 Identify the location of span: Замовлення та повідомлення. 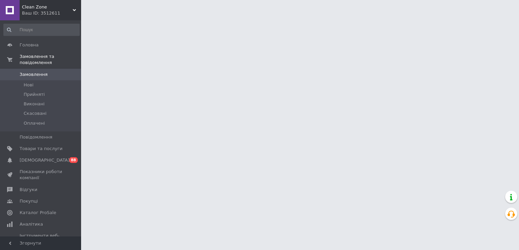
(50, 60).